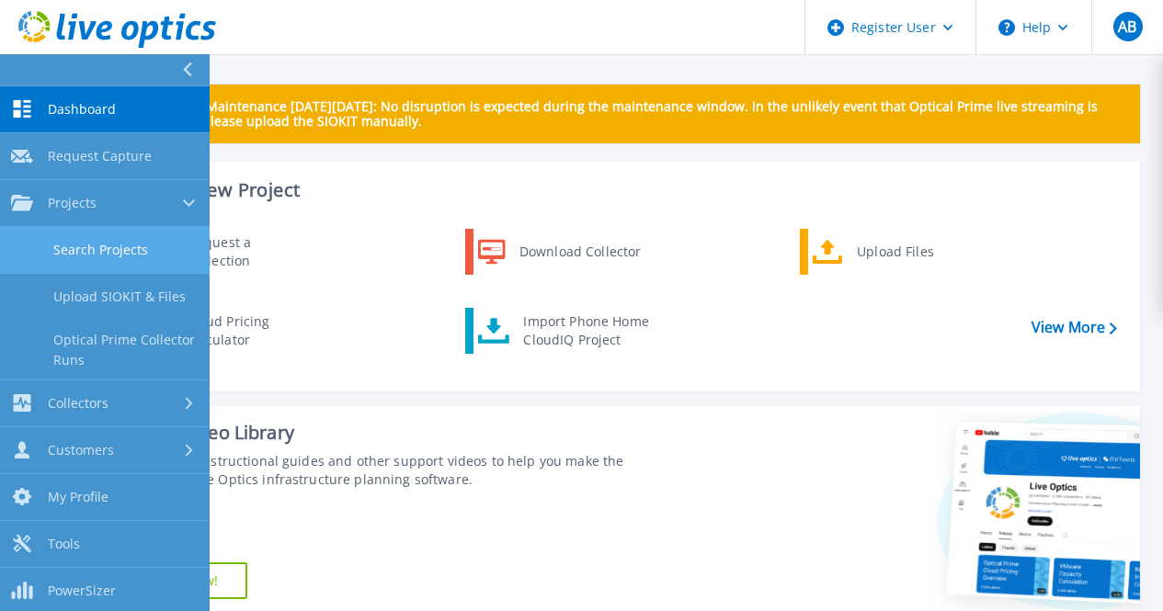 This screenshot has width=1163, height=611. Describe the element at coordinates (381, 471) in the screenshot. I see `div: Find tutorials, instructional guides and other support videos to help you make the most of your L...` at that location.